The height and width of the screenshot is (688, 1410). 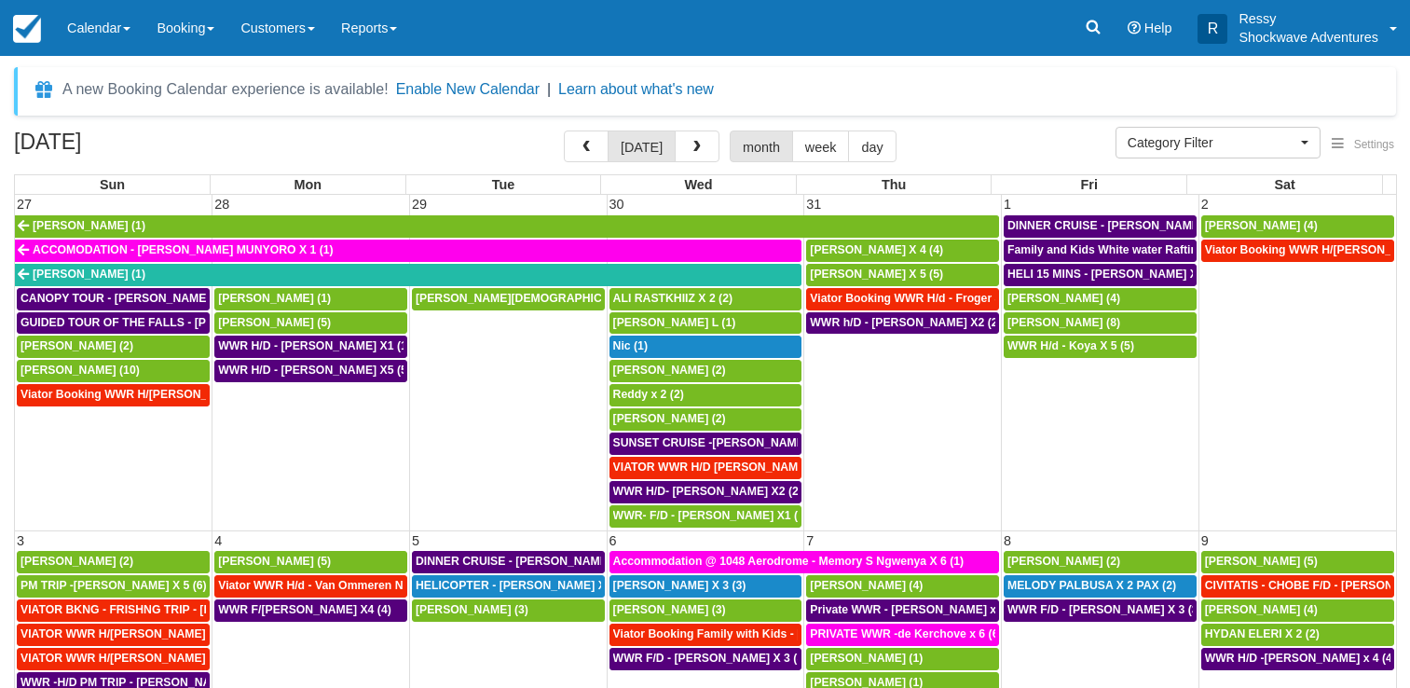 I want to click on span: ALI RASTKHIIZ X 2 (2), so click(x=673, y=298).